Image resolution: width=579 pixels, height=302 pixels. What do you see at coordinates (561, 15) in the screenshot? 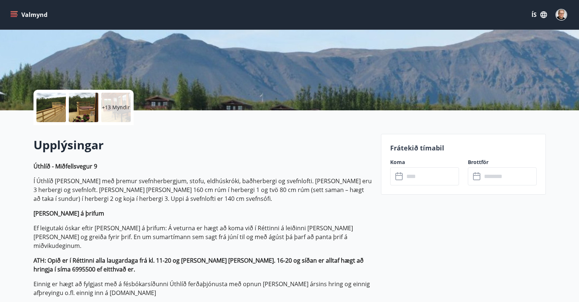
I see `img: TwPKMnD1JwSUZ3qkaQ4Gqy5TVIv2PTO2GGOtSQYS.jpg` at bounding box center [561, 15].